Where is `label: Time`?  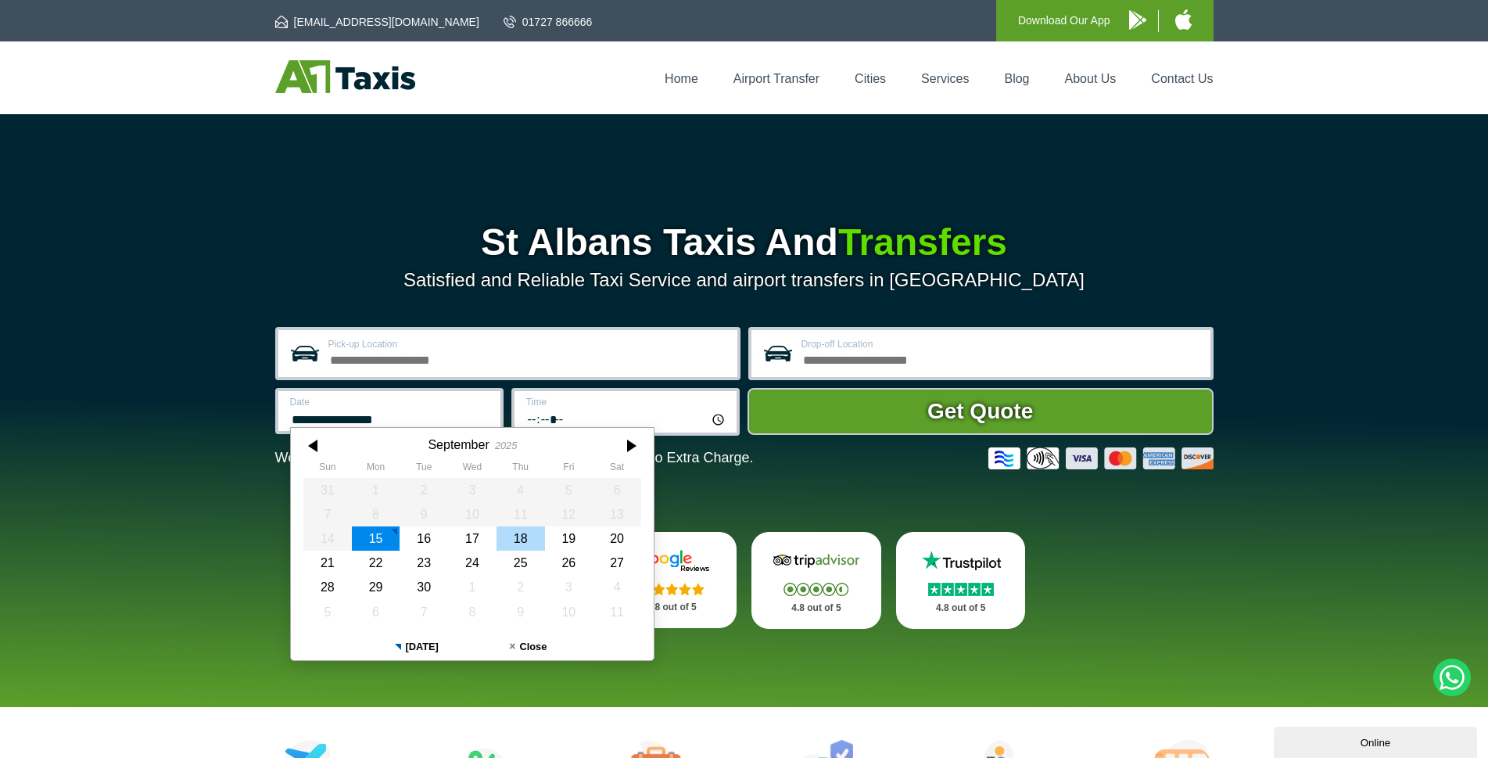
label: Time is located at coordinates (626, 402).